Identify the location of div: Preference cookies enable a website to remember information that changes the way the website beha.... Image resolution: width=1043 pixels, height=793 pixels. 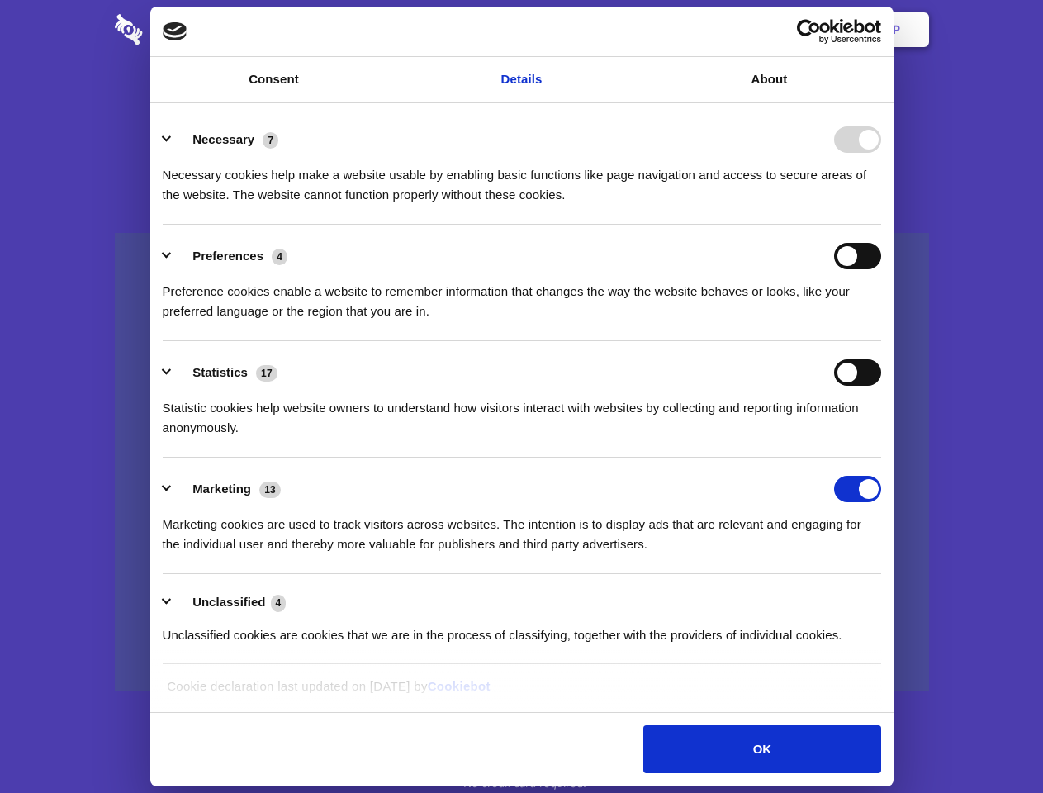
(522, 295).